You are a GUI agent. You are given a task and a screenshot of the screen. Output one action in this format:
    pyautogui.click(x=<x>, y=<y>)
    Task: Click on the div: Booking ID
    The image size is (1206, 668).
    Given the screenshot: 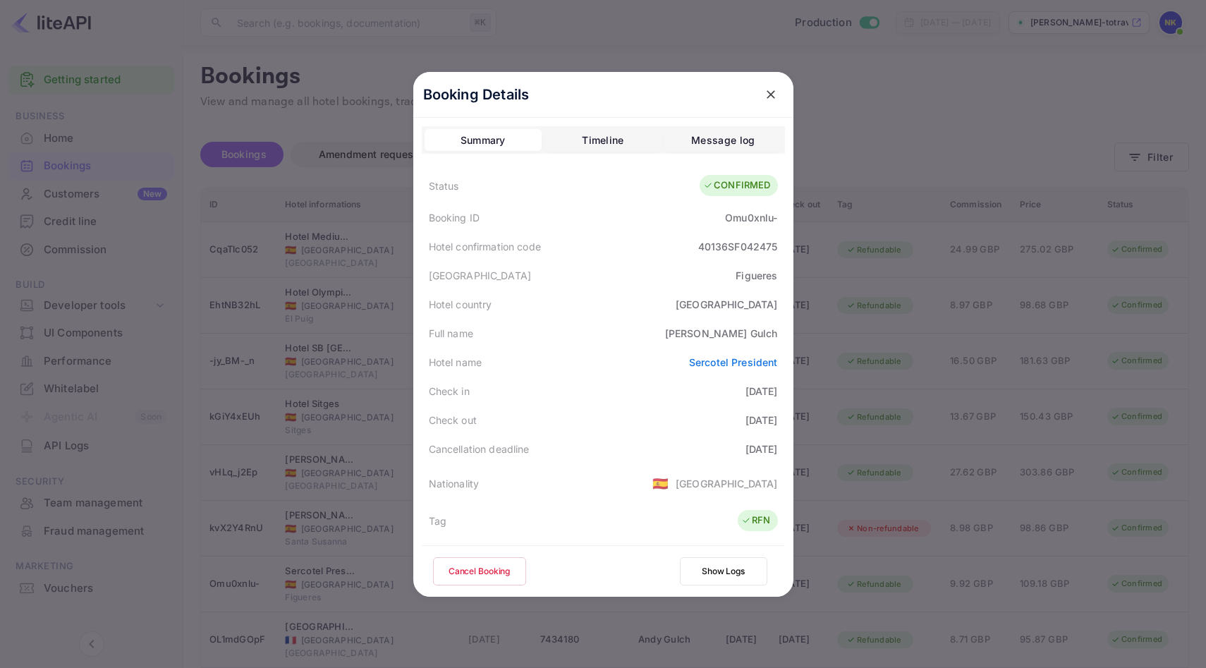 What is the action you would take?
    pyautogui.click(x=454, y=217)
    